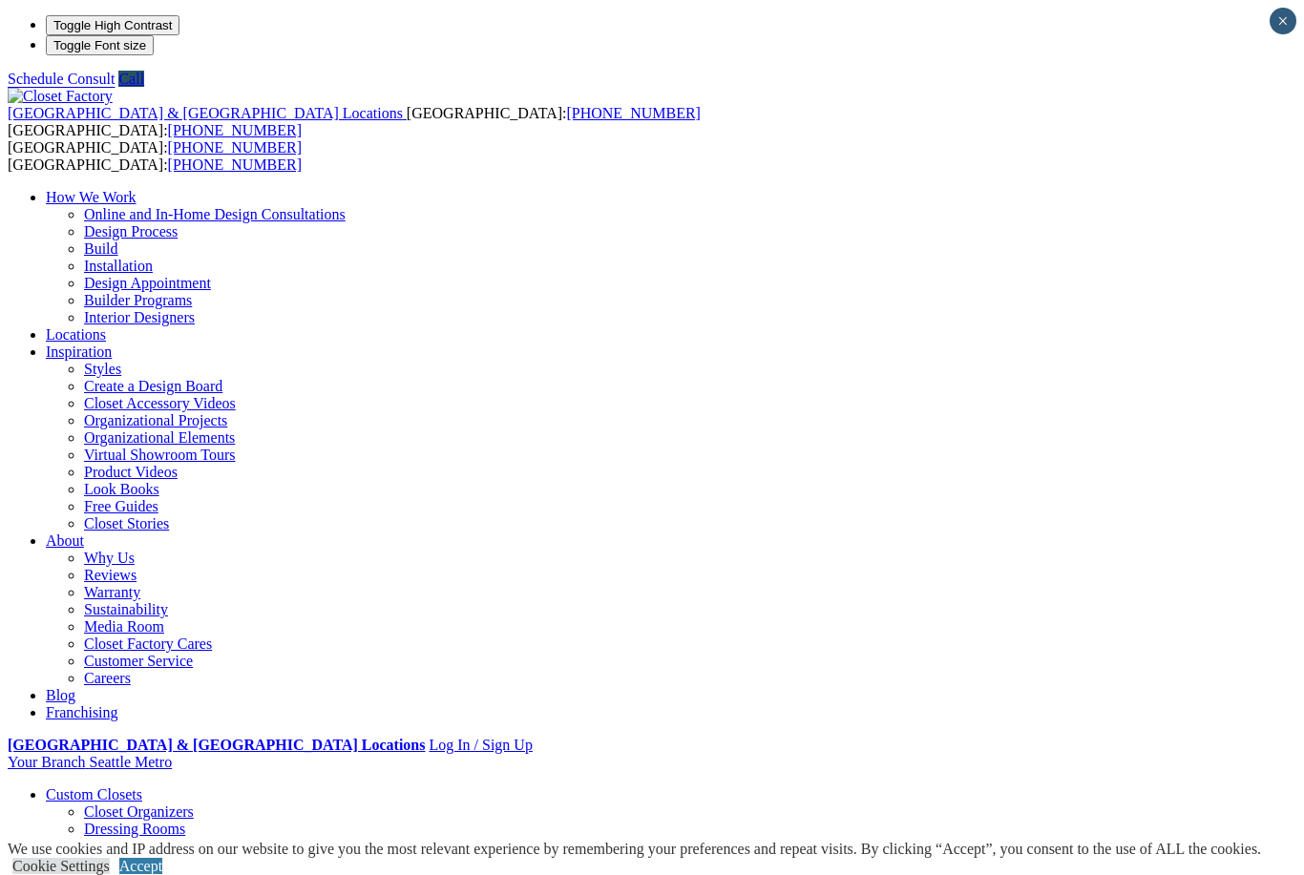 The height and width of the screenshot is (875, 1304). What do you see at coordinates (126, 523) in the screenshot?
I see `a: Closet Stories` at bounding box center [126, 523].